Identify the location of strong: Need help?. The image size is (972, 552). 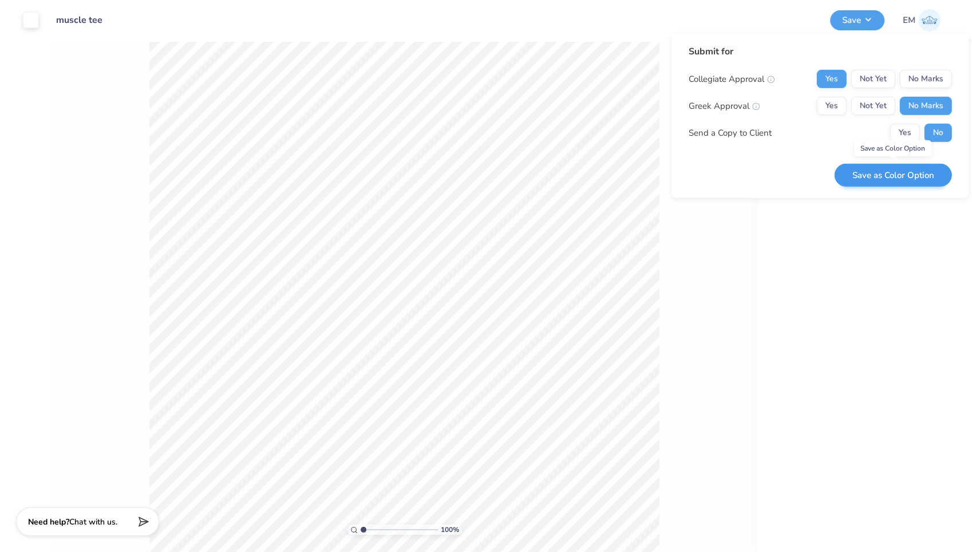
(49, 521).